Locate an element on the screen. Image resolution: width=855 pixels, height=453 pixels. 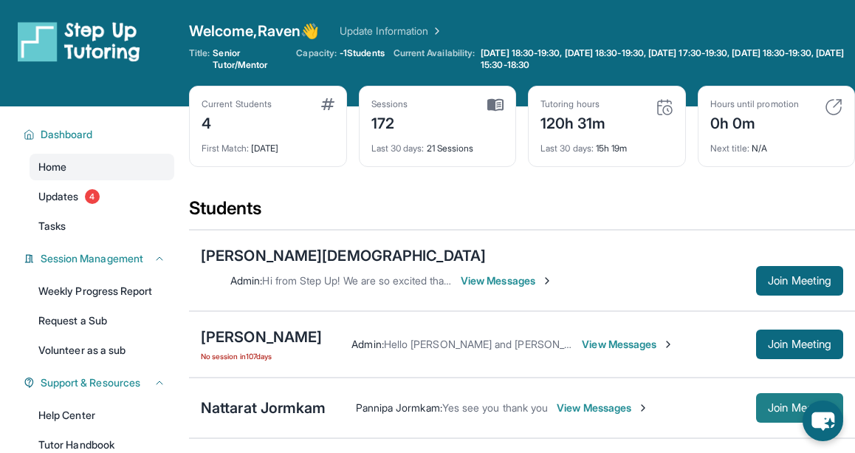
div: 21 Sessions is located at coordinates (438, 144).